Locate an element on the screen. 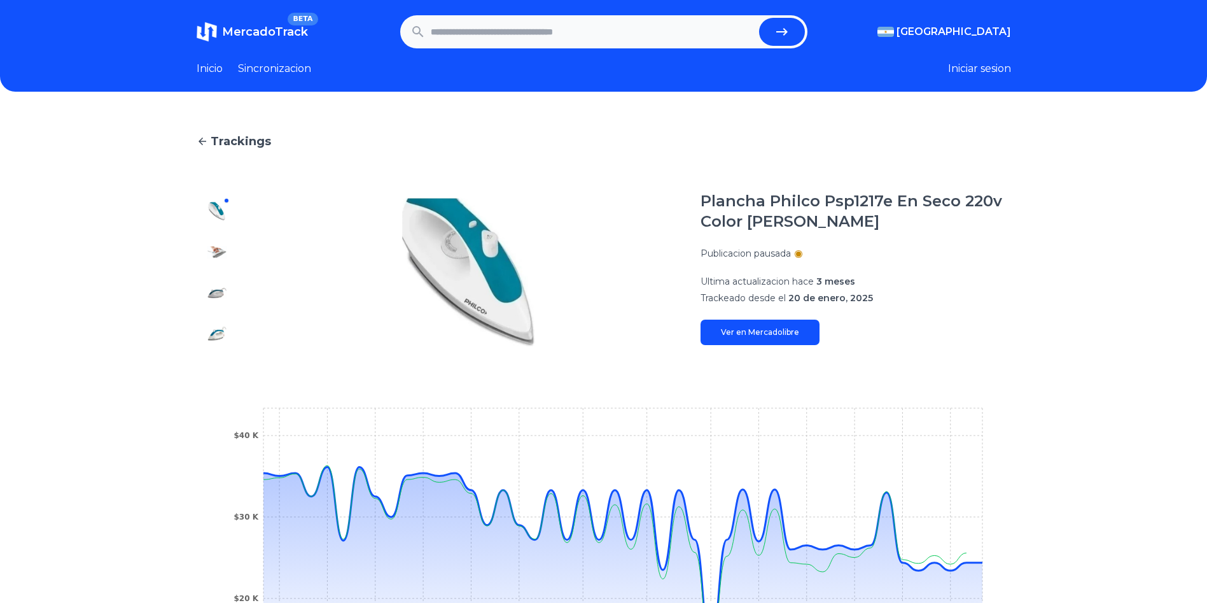 The width and height of the screenshot is (1207, 603). span: BETA is located at coordinates (302, 19).